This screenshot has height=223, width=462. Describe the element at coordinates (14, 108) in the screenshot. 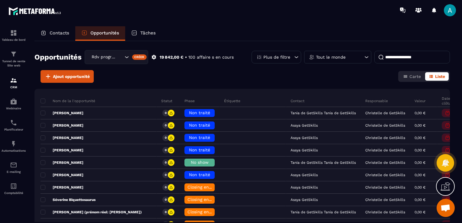

I see `p: Webinaire` at that location.